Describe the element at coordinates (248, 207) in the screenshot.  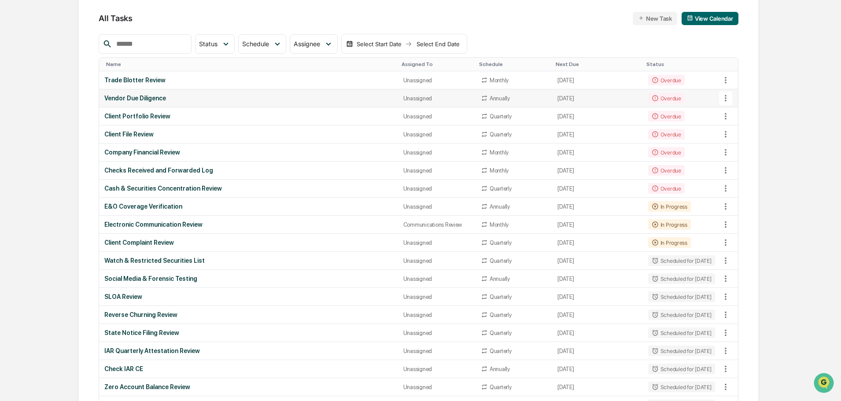
I see `div: E&O Coverage Verification` at that location.